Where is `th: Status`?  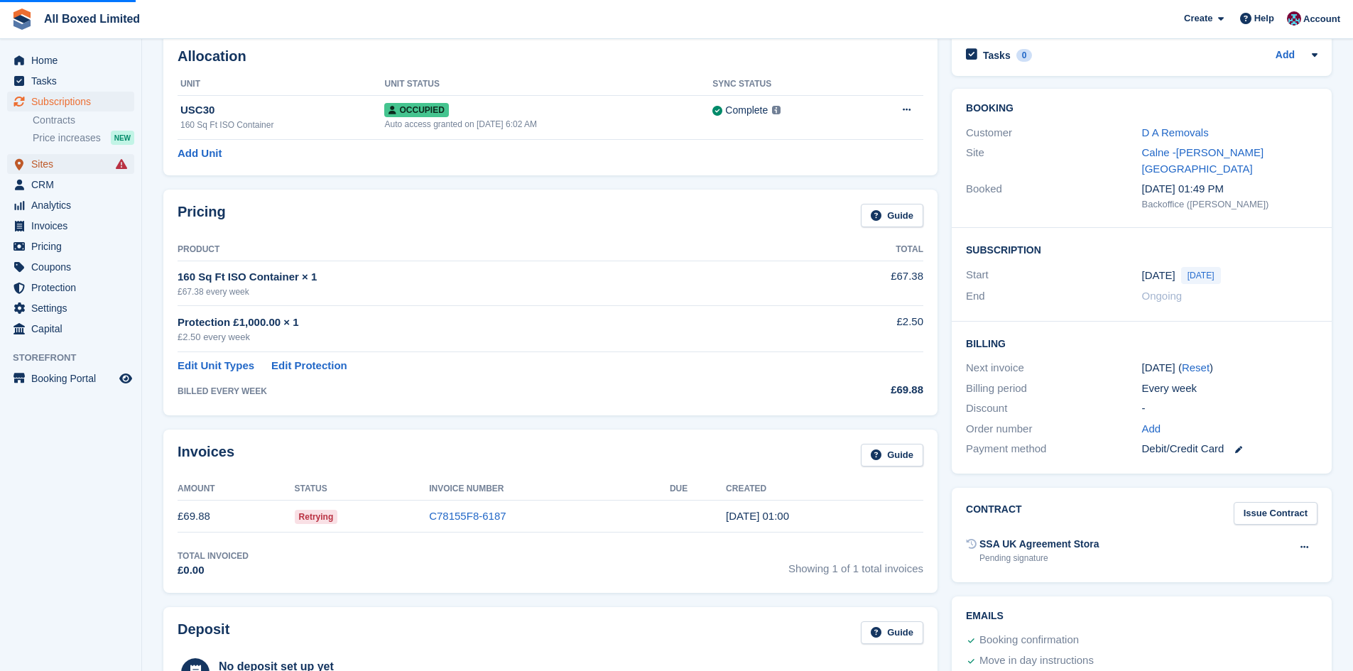
th: Status is located at coordinates (362, 489).